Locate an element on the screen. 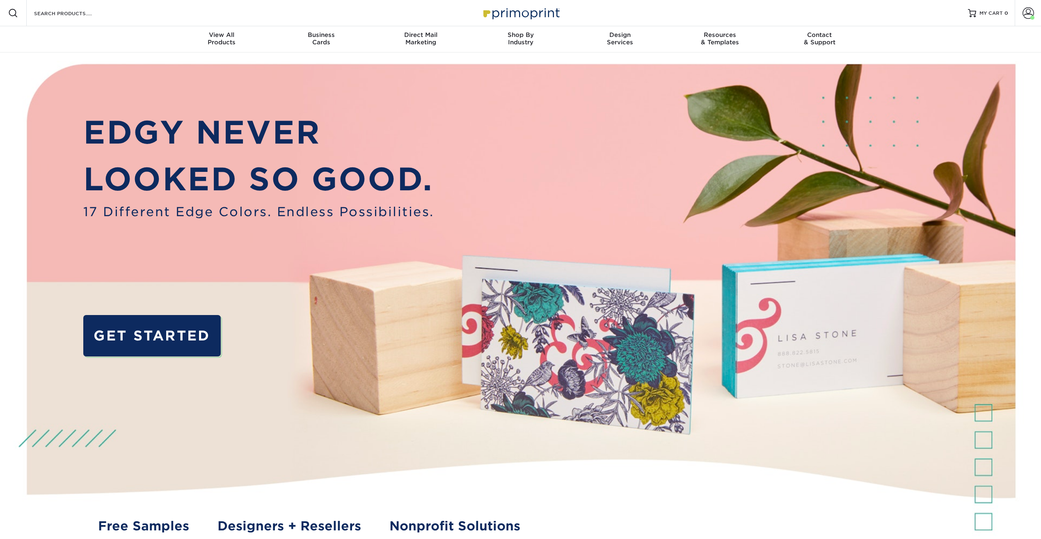 This screenshot has height=539, width=1041. div: Cards is located at coordinates (321, 39).